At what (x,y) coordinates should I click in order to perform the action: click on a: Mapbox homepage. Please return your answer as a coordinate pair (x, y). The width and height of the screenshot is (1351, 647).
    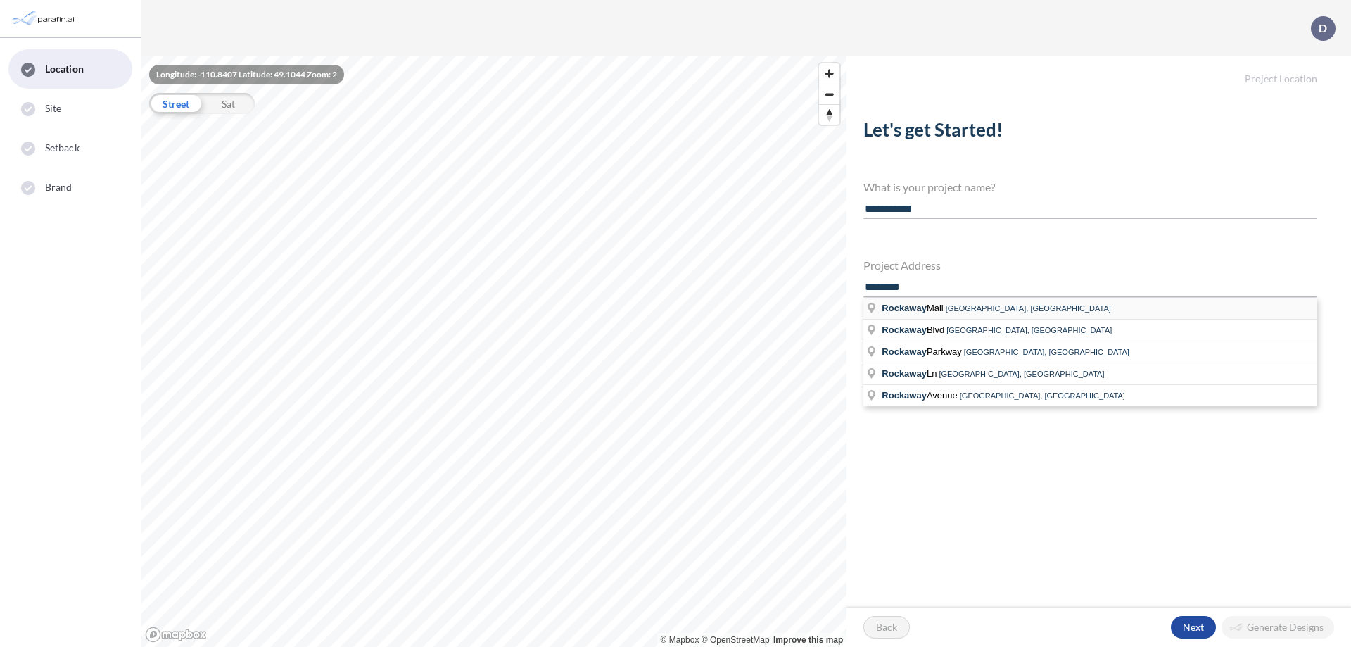
    Looking at the image, I should click on (176, 634).